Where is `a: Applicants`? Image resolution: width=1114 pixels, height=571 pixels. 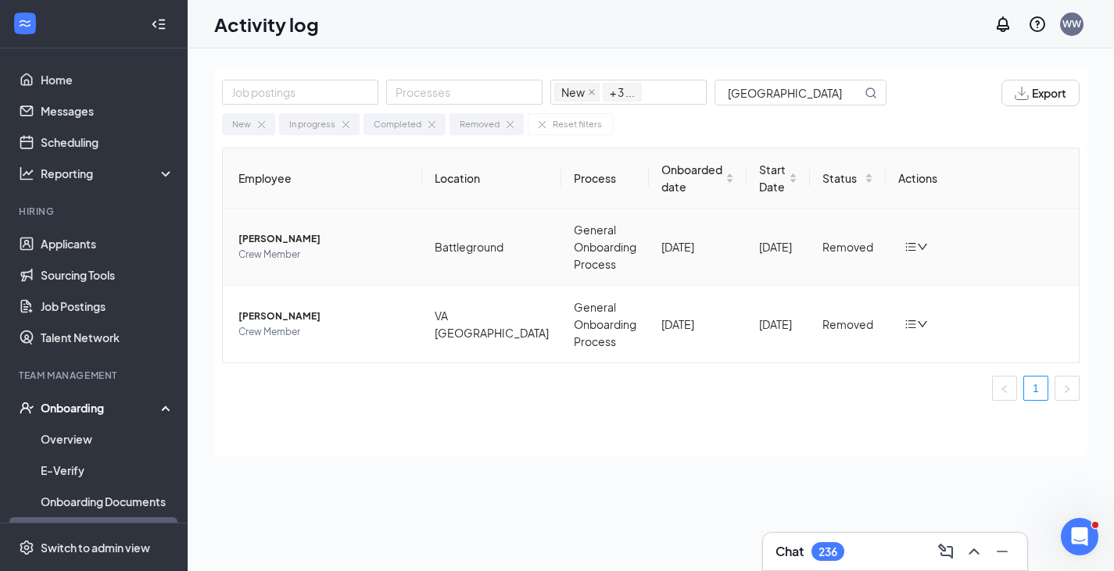
a: Applicants is located at coordinates (107, 244).